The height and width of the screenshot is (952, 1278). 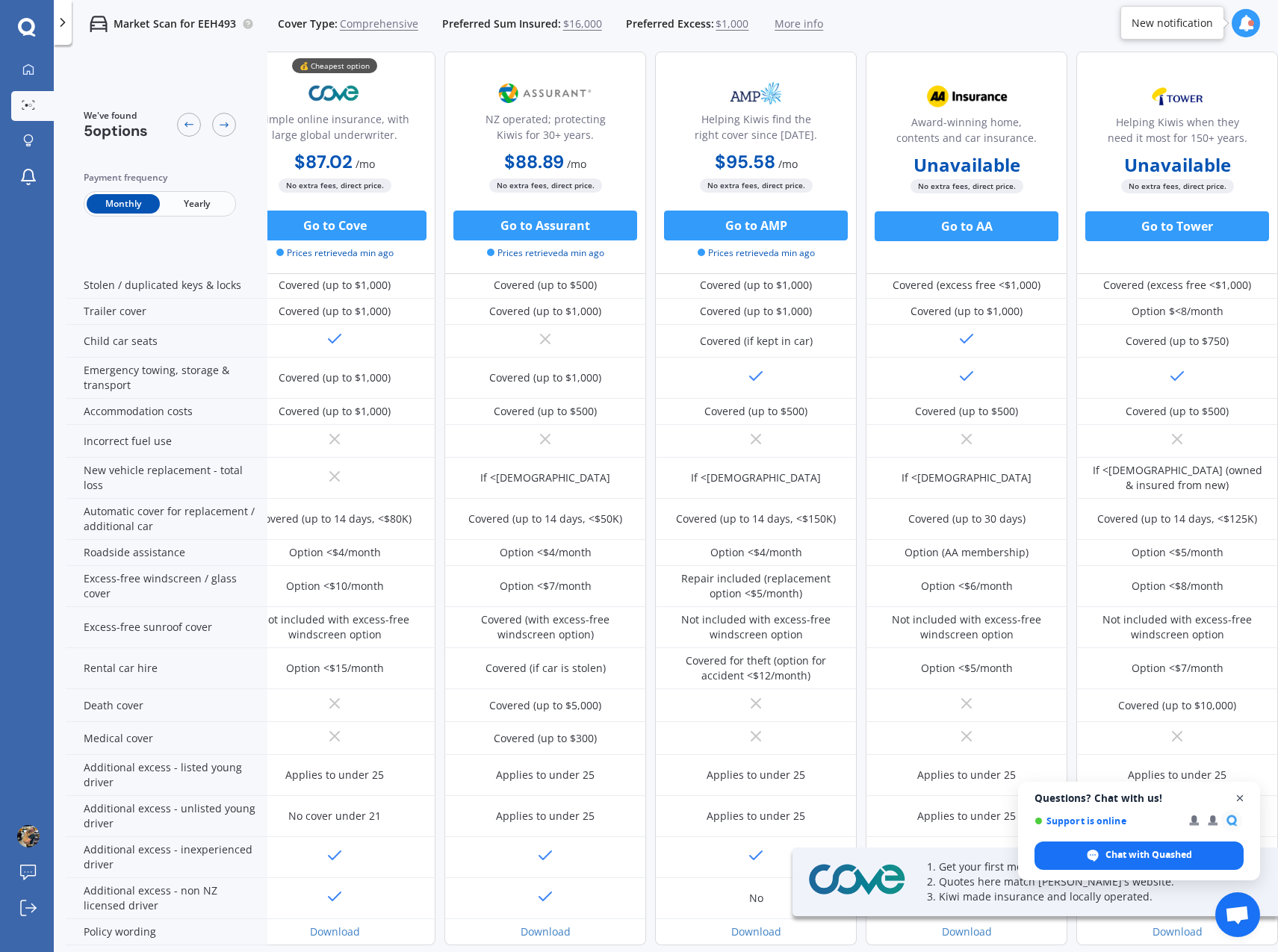 What do you see at coordinates (196, 204) in the screenshot?
I see `span: Yearly` at bounding box center [196, 204].